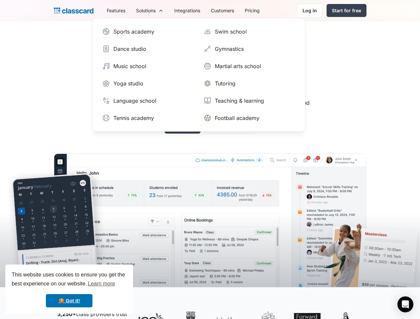  Describe the element at coordinates (148, 66) in the screenshot. I see `a: Music school` at that location.